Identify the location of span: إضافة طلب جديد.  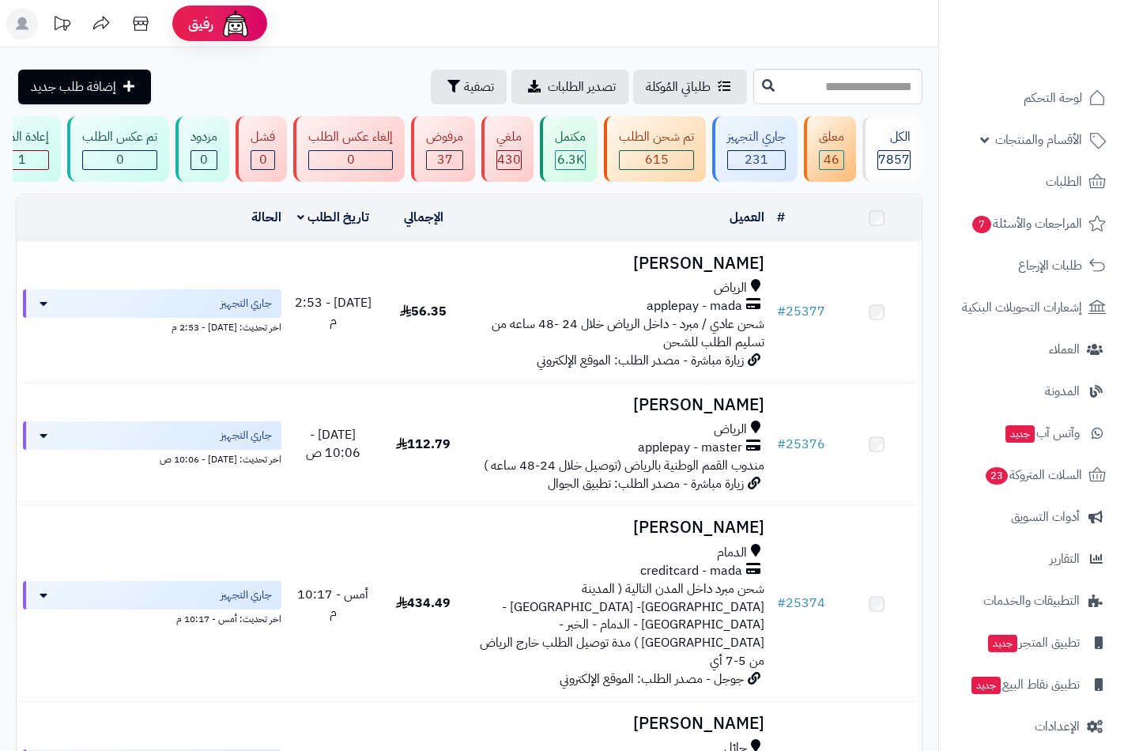
(74, 87).